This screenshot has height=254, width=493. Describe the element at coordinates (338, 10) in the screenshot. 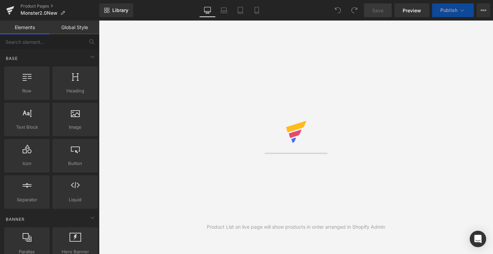

I see `button: Undo` at that location.